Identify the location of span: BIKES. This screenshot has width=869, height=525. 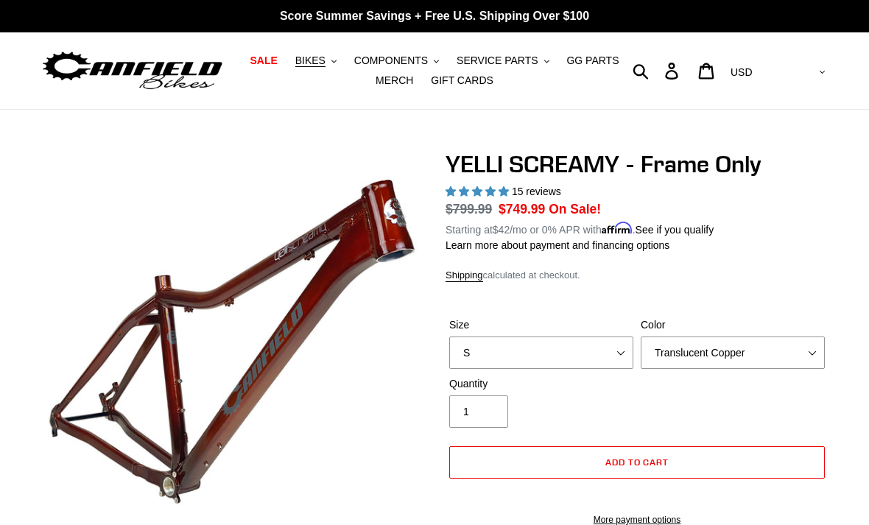
(310, 60).